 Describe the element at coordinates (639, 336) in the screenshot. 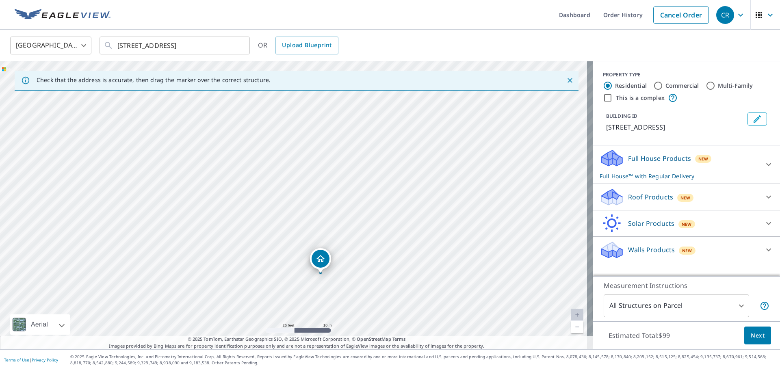

I see `p: Estimated Total: $99` at that location.